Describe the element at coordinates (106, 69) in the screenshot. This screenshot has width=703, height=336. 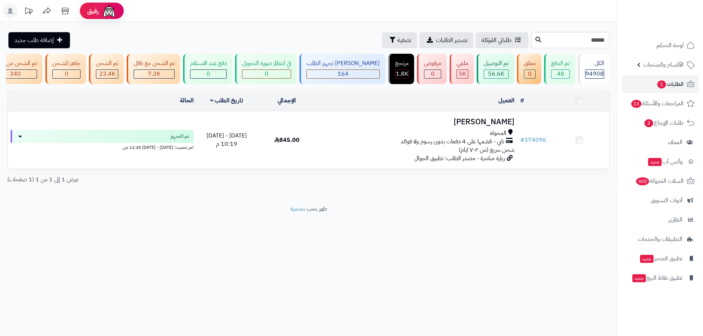
I see `a: تم الشحن 23.4K` at that location.